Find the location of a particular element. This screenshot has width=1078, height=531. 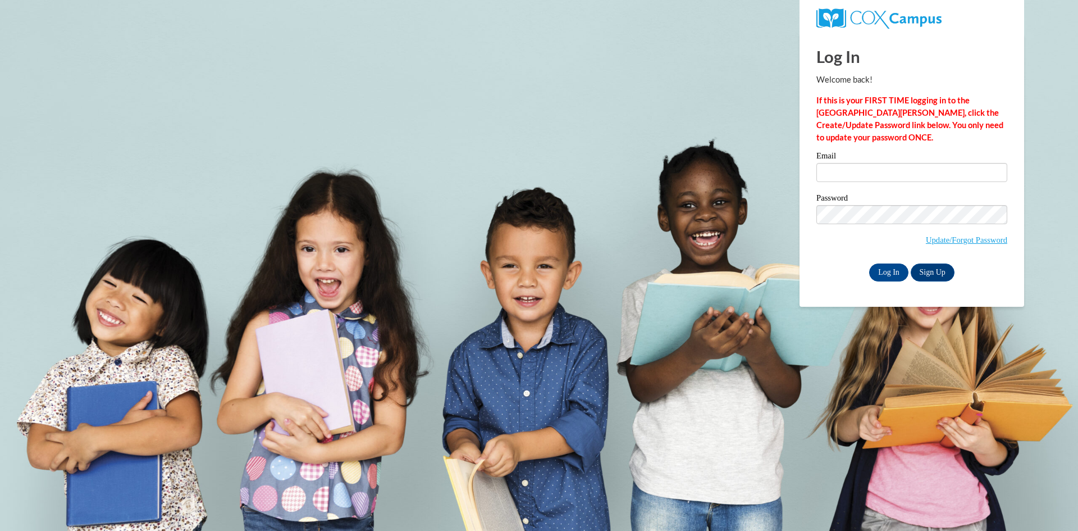

label: Password is located at coordinates (912, 199).